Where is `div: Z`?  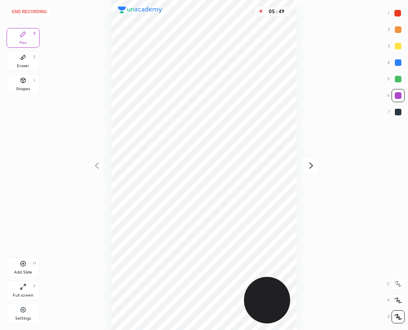
div: Z is located at coordinates (396, 317).